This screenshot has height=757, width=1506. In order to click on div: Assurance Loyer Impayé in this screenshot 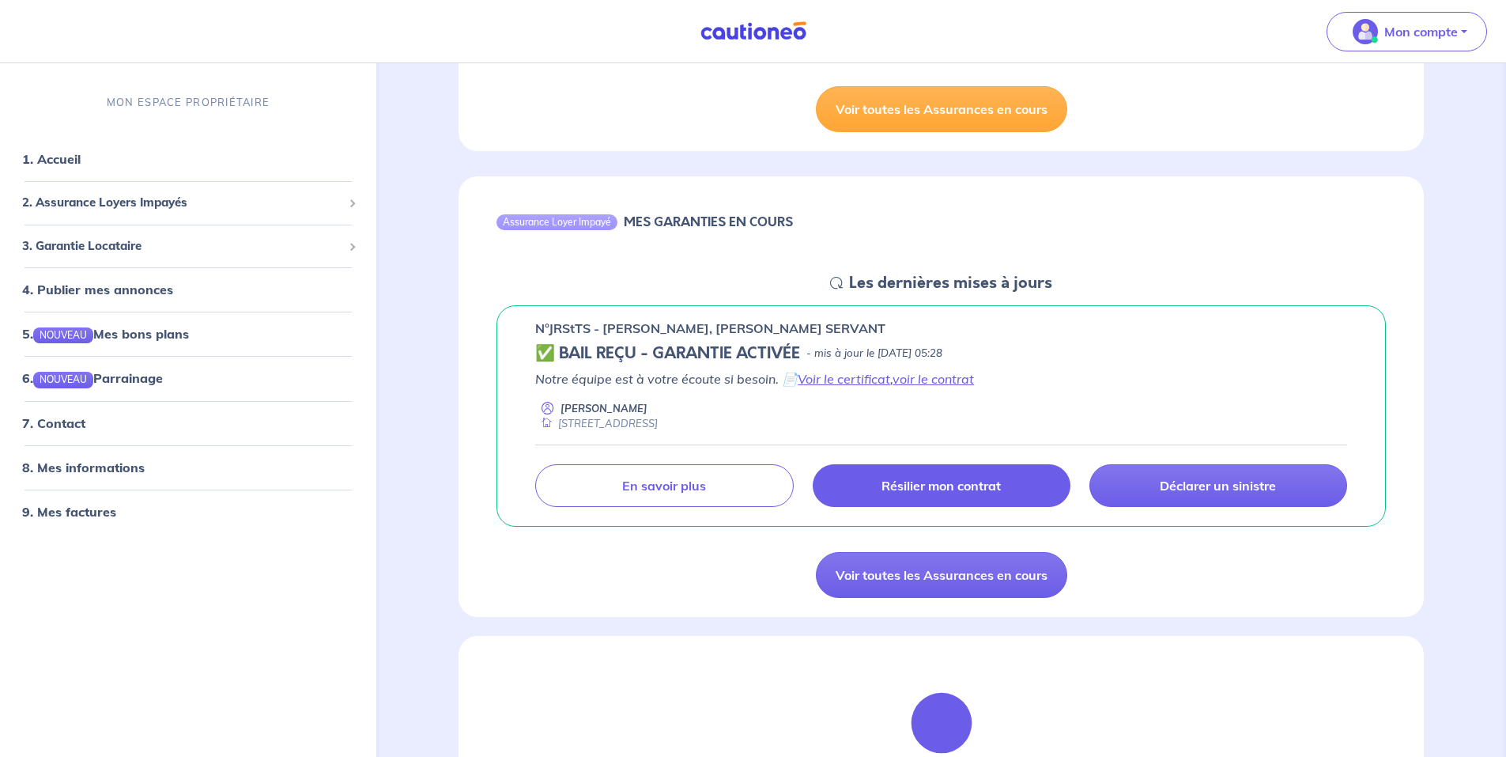, I will do `click(557, 222)`.